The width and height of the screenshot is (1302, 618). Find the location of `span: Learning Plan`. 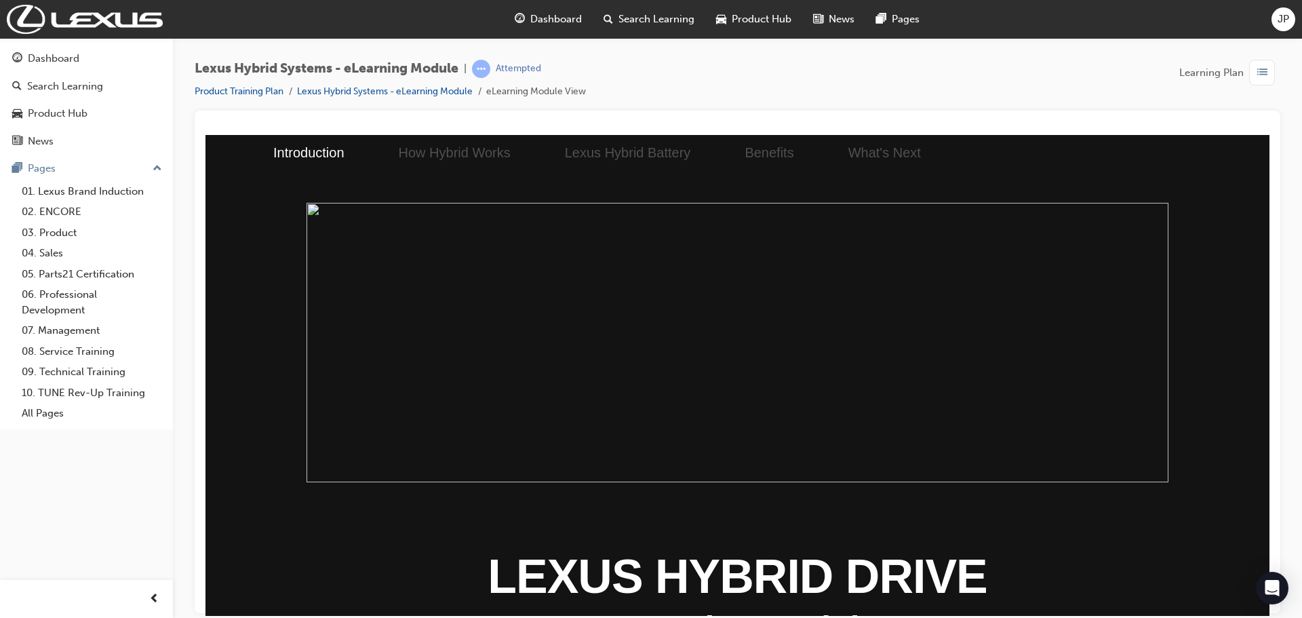

span: Learning Plan is located at coordinates (1211, 73).